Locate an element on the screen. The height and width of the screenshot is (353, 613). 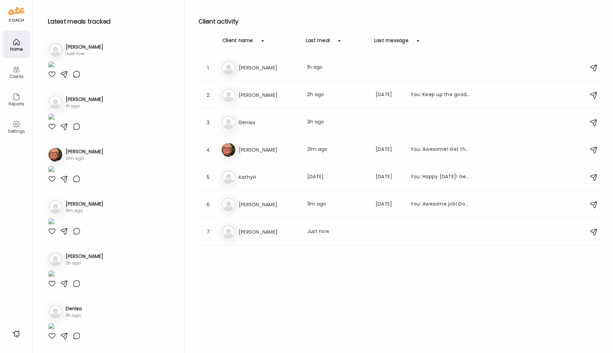
div: Last message is located at coordinates (392, 42).